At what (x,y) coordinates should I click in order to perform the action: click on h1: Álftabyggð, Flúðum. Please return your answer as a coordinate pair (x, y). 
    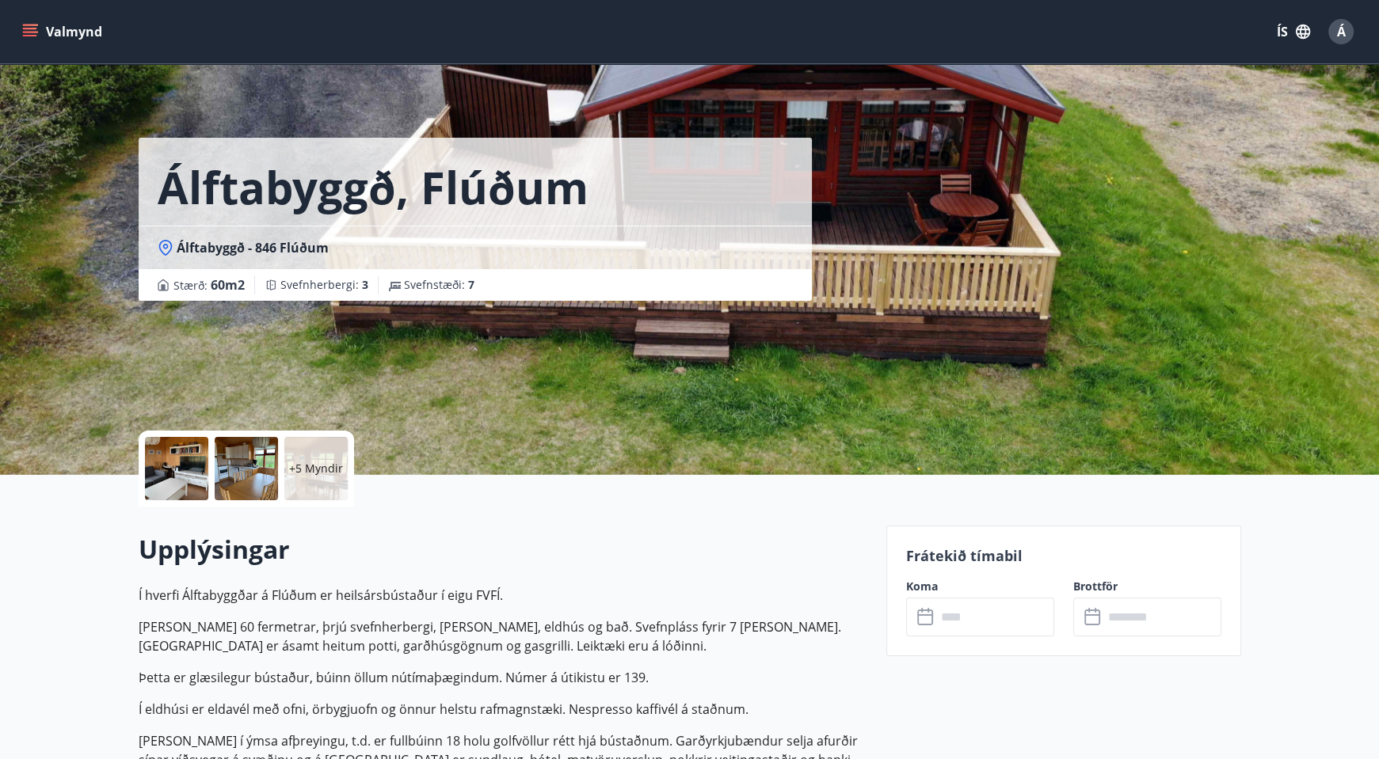
    Looking at the image, I should click on (373, 187).